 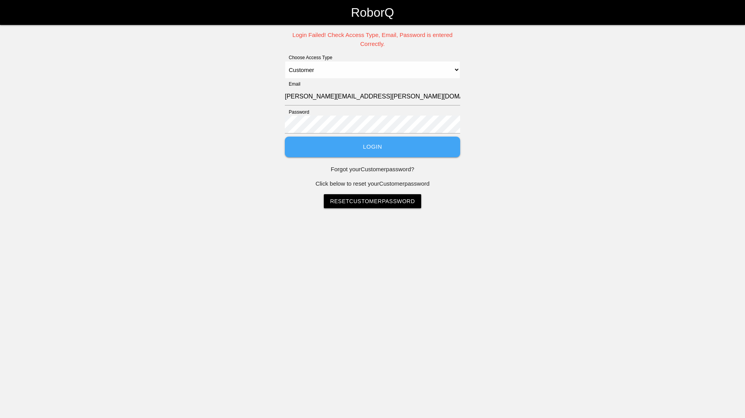 I want to click on label: Password, so click(x=297, y=112).